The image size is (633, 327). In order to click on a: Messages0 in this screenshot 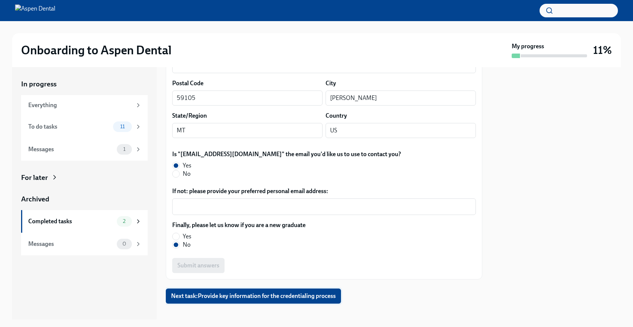, I will do `click(84, 244)`.